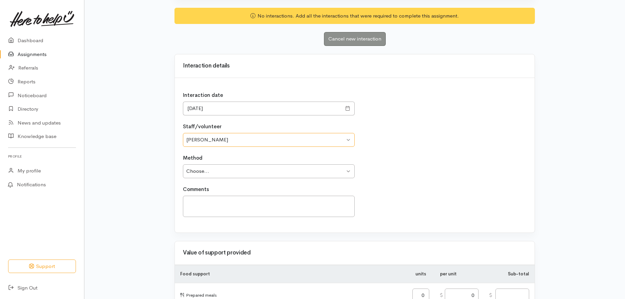 This screenshot has height=299, width=625. What do you see at coordinates (42, 156) in the screenshot?
I see `h6: Profile` at bounding box center [42, 156].